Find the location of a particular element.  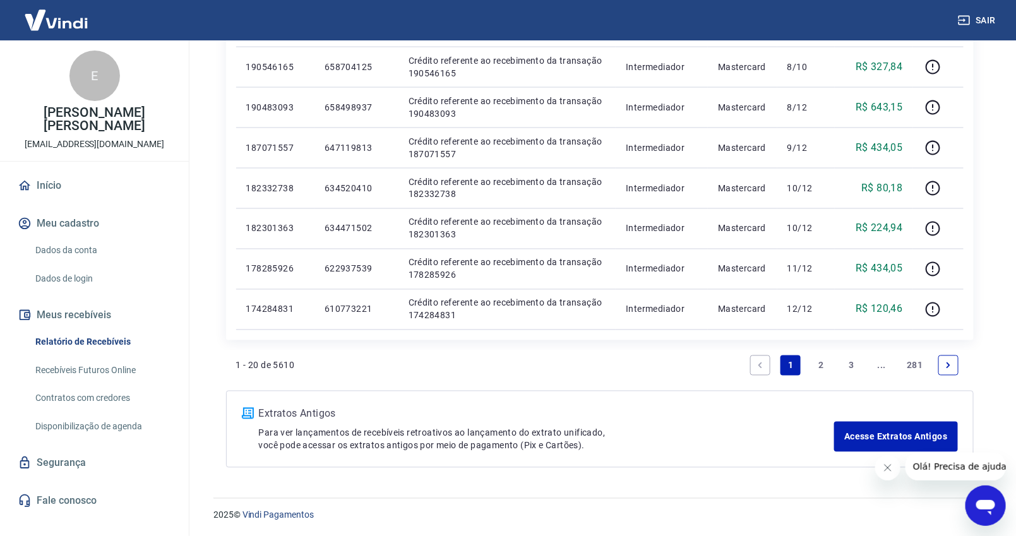

a: Jump forward is located at coordinates (881, 366).